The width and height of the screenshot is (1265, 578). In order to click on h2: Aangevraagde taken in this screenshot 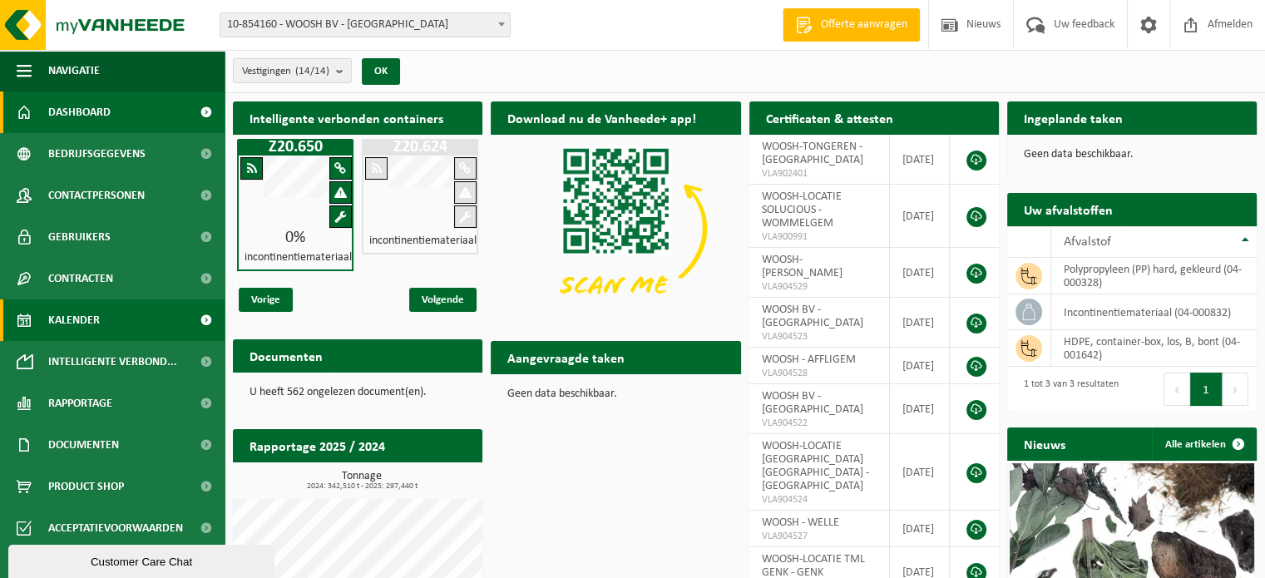, I will do `click(566, 357)`.